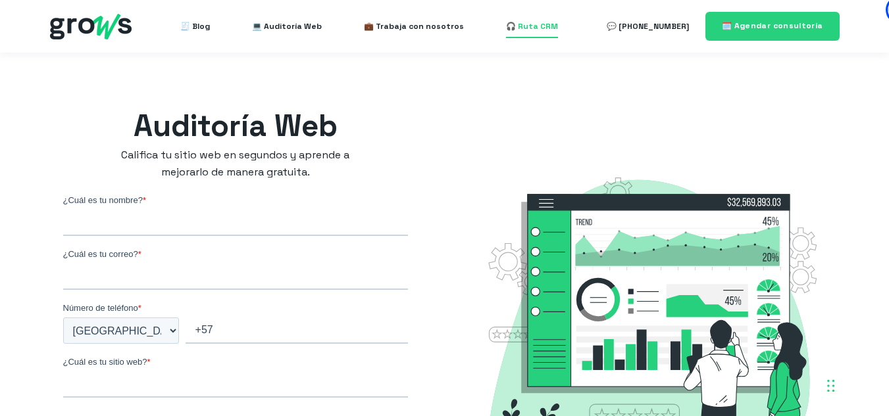 The image size is (889, 416). What do you see at coordinates (287, 26) in the screenshot?
I see `span: 💻 Auditoría Web` at bounding box center [287, 26].